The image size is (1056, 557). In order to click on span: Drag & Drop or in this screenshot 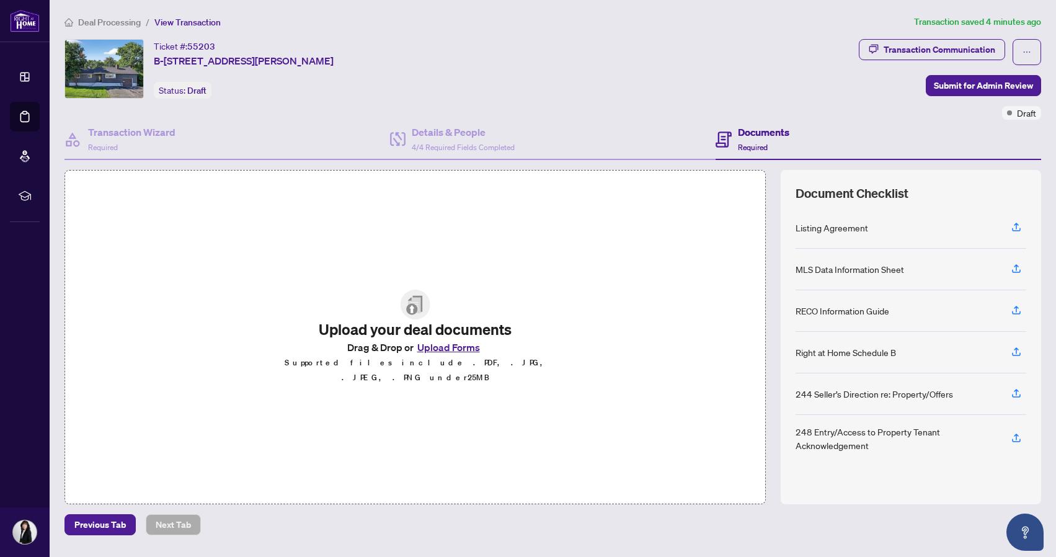, I will do `click(416, 347)`.